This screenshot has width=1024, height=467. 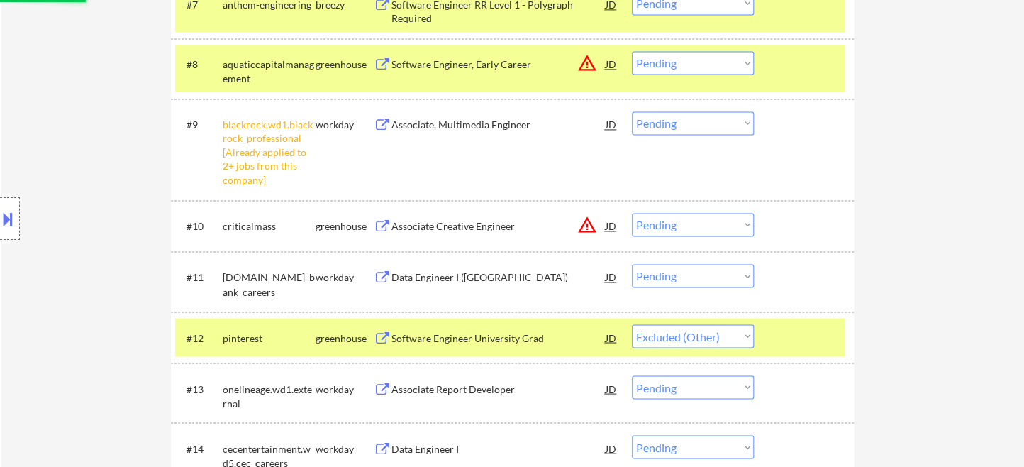 What do you see at coordinates (199, 389) in the screenshot?
I see `div: #13` at bounding box center [199, 389].